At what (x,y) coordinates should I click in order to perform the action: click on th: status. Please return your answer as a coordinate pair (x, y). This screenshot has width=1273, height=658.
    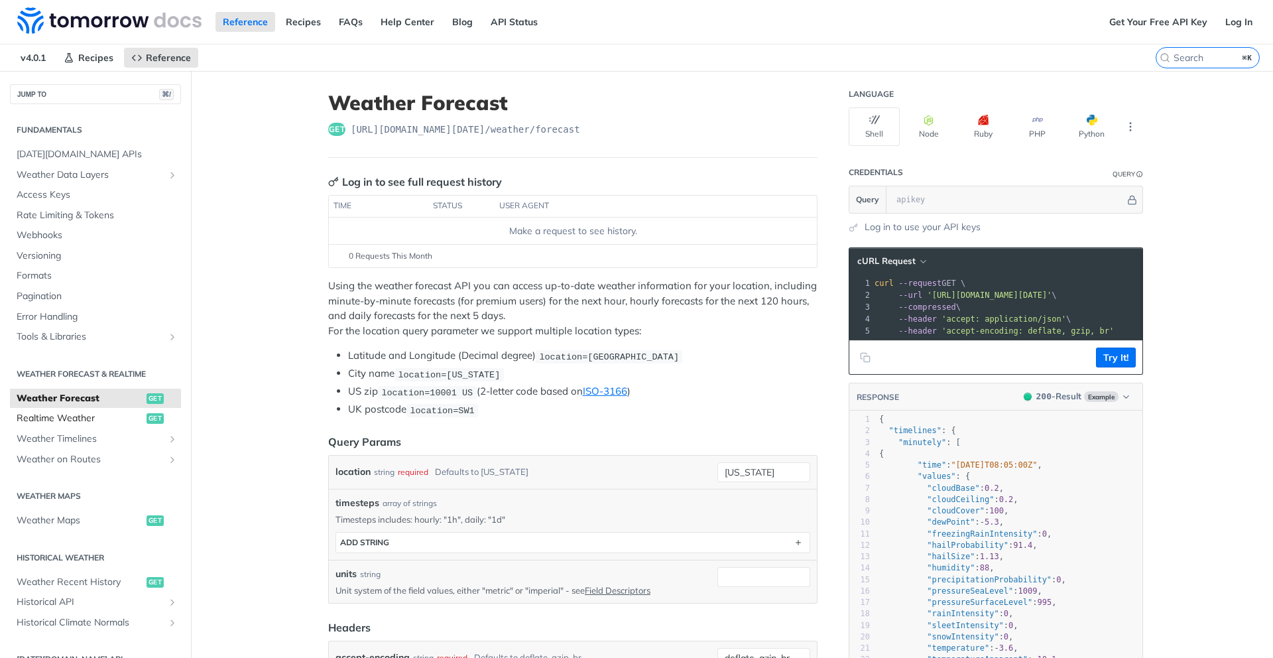
    Looking at the image, I should click on (461, 206).